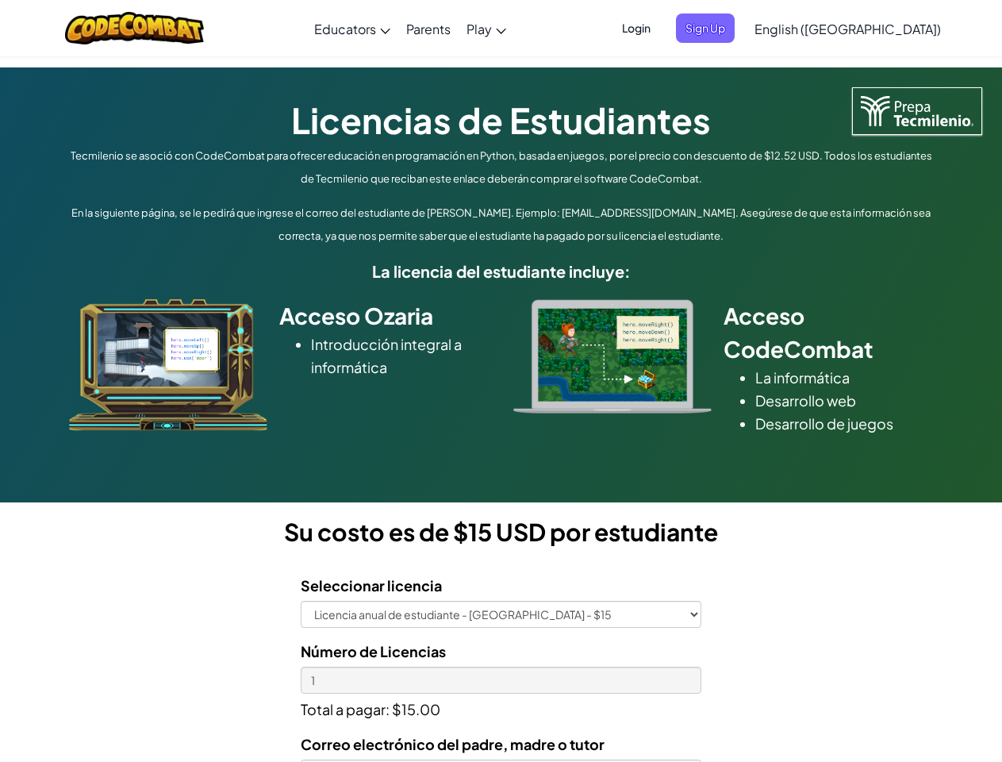  I want to click on p: Total a pagar: $15.00, so click(501, 707).